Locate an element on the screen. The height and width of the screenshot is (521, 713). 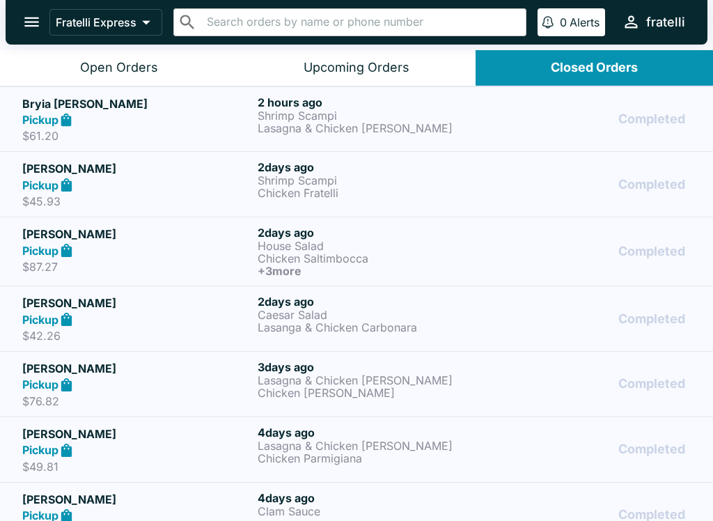
div: Open Orders is located at coordinates (119, 68).